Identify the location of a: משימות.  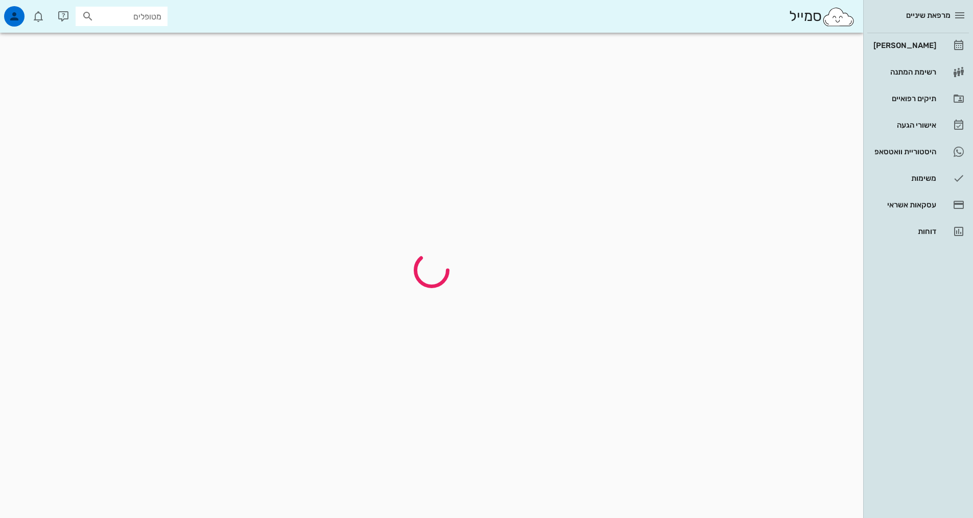
(918, 178).